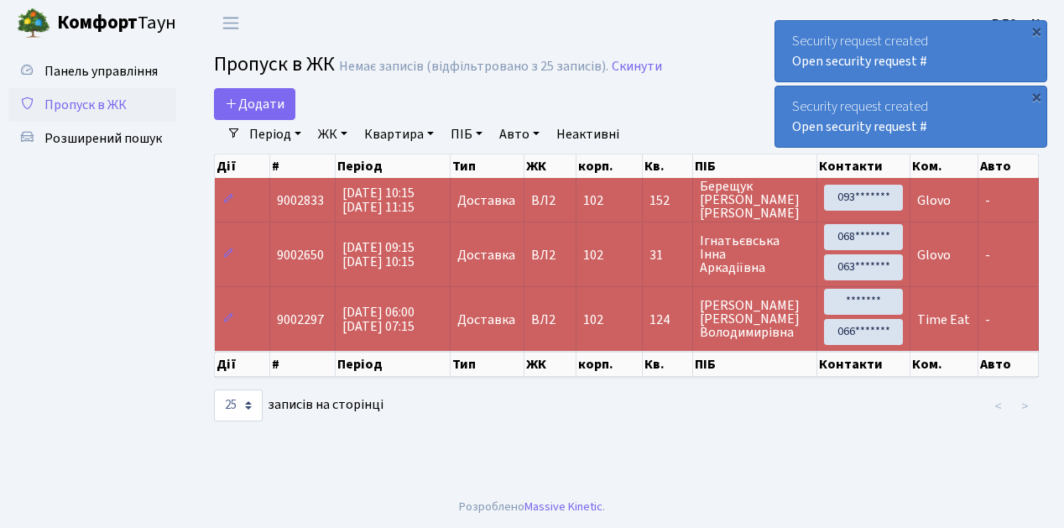 The height and width of the screenshot is (528, 1064). Describe the element at coordinates (399, 134) in the screenshot. I see `a: Квартира` at that location.